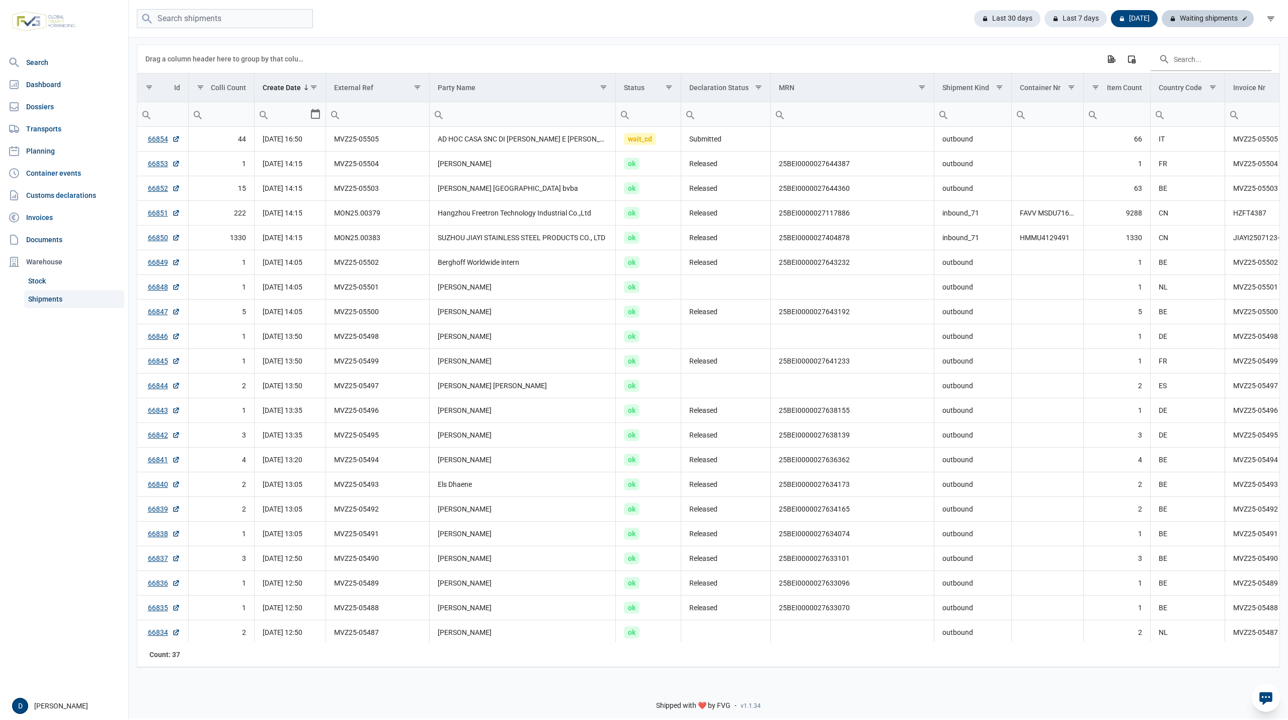 Image resolution: width=1288 pixels, height=720 pixels. I want to click on div: D, so click(20, 706).